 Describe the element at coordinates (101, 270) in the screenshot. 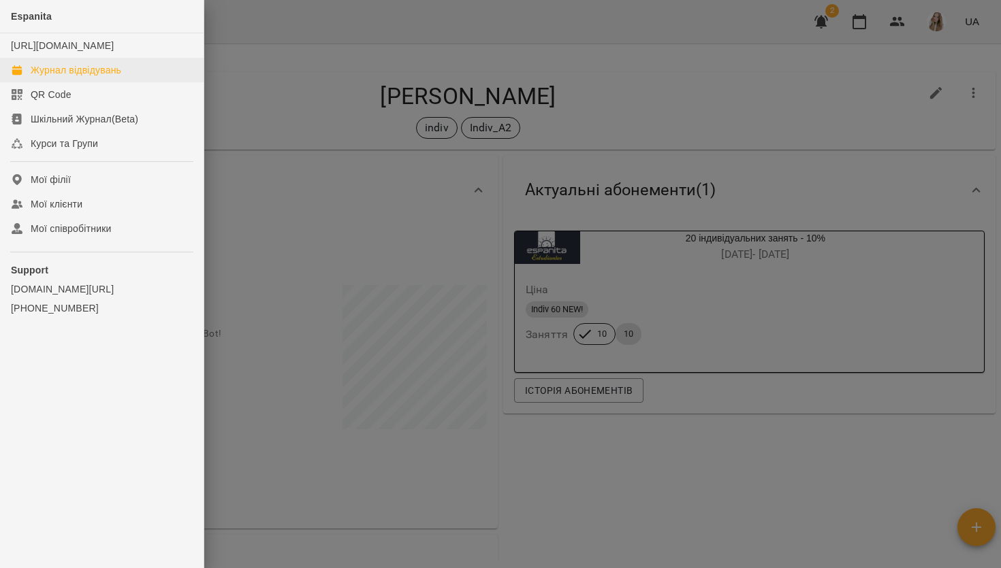

I see `p: Support` at that location.